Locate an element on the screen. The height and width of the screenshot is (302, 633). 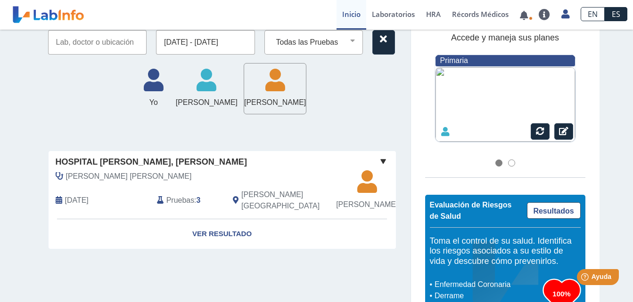
span: Yo is located at coordinates (154, 103).